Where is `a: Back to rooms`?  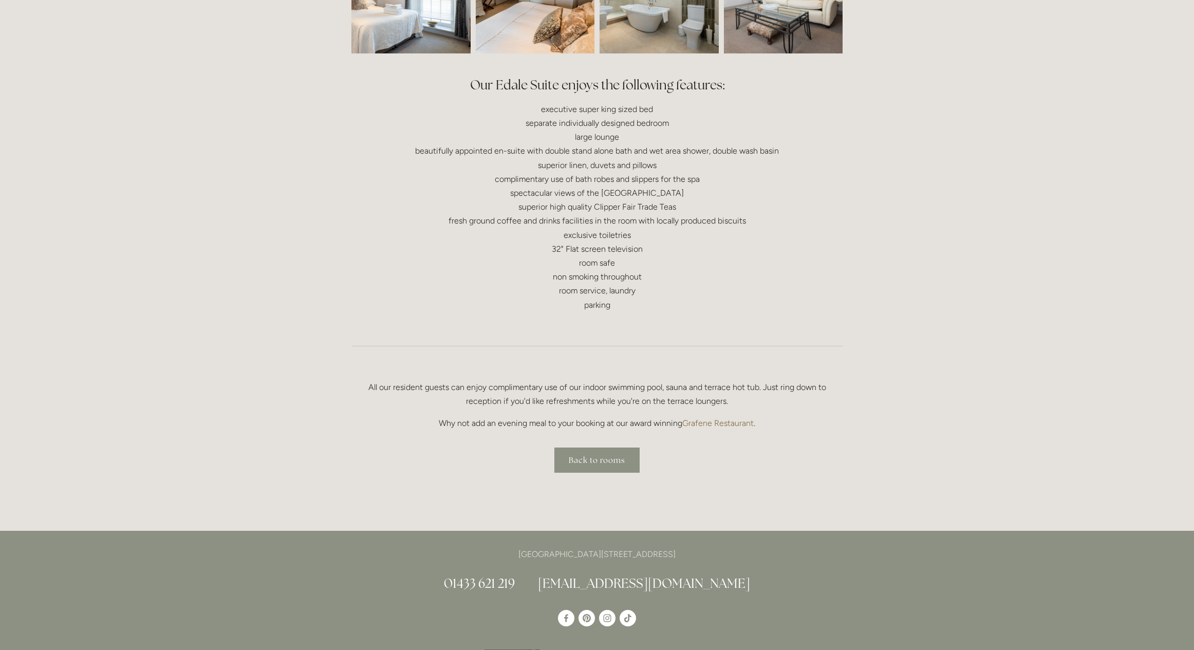 a: Back to rooms is located at coordinates (597, 460).